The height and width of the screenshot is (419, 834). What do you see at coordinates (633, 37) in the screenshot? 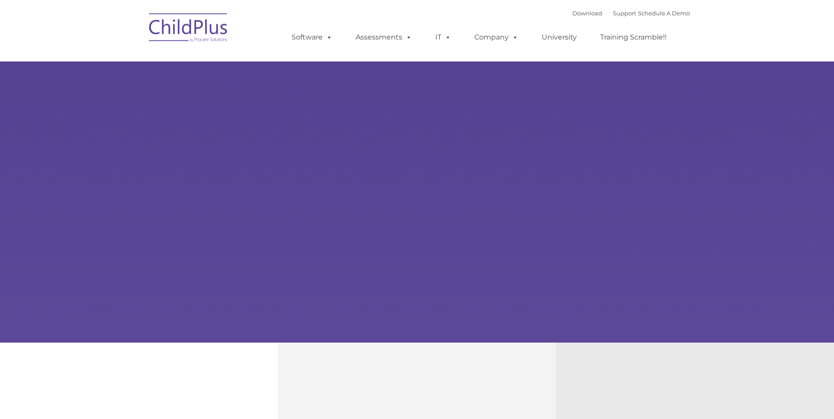
I see `a: Training Scramble!!` at bounding box center [633, 37].